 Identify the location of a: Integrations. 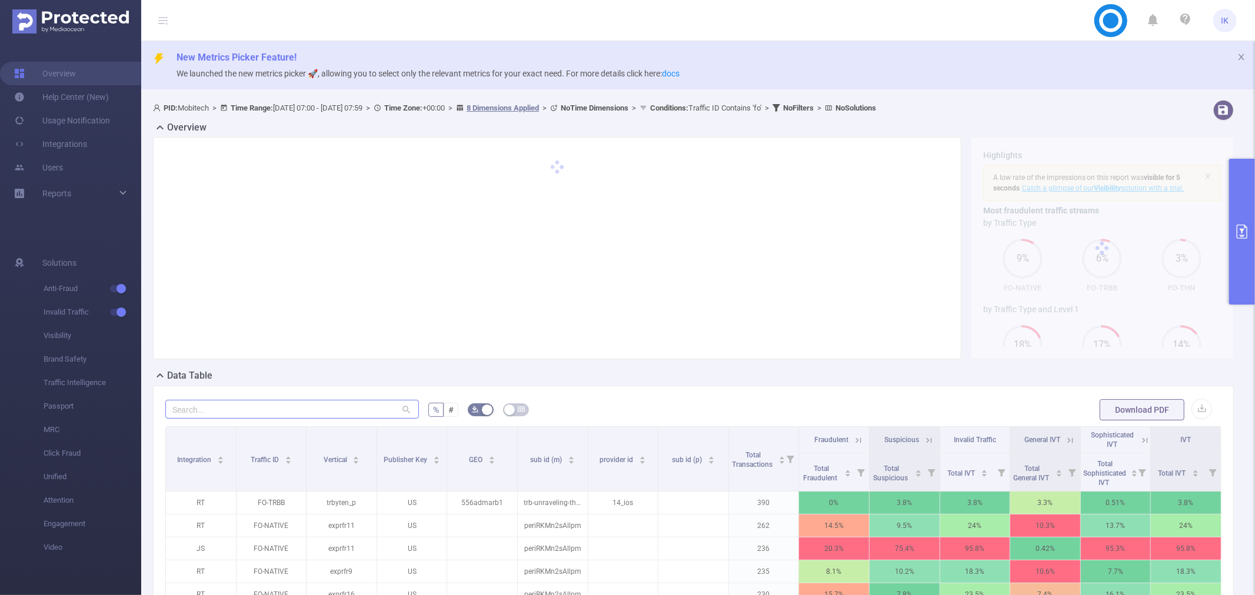
(51, 144).